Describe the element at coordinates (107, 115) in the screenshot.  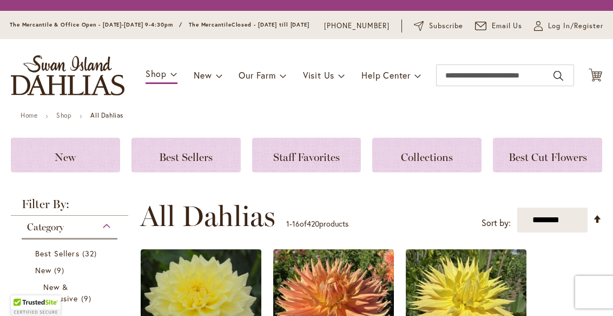
I see `strong: All Dahlias` at that location.